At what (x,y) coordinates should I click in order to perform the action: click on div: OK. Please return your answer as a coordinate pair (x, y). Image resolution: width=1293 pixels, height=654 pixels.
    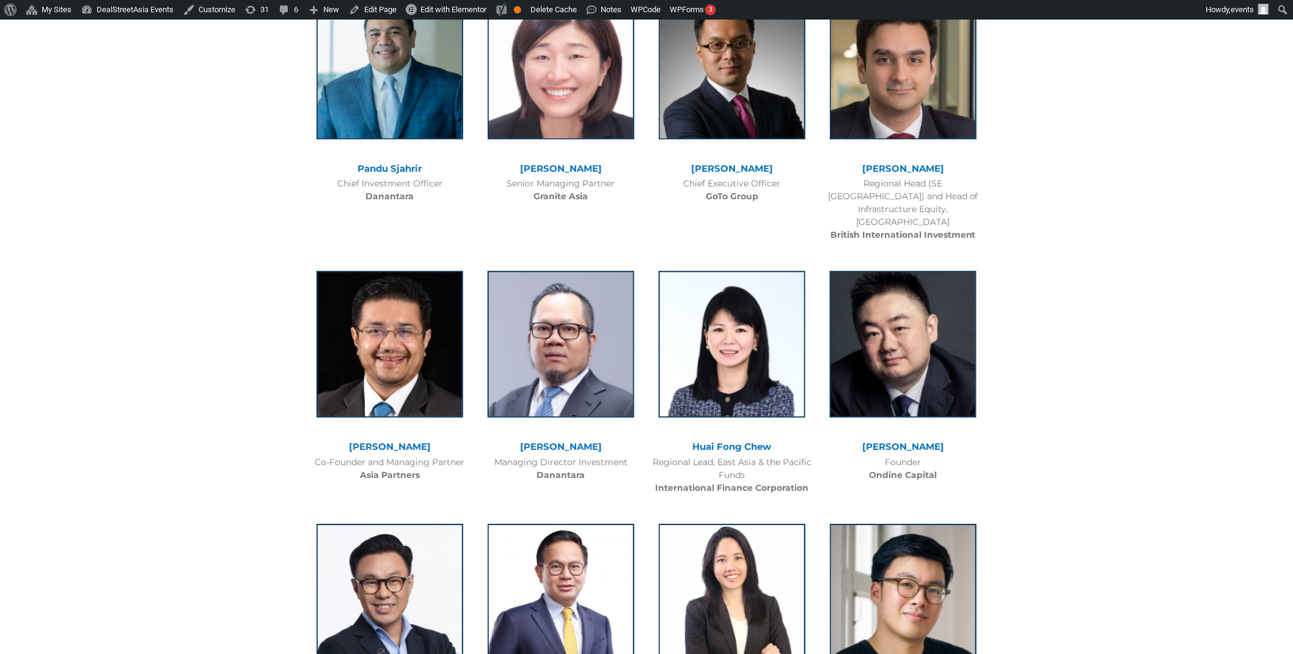
    Looking at the image, I should click on (517, 10).